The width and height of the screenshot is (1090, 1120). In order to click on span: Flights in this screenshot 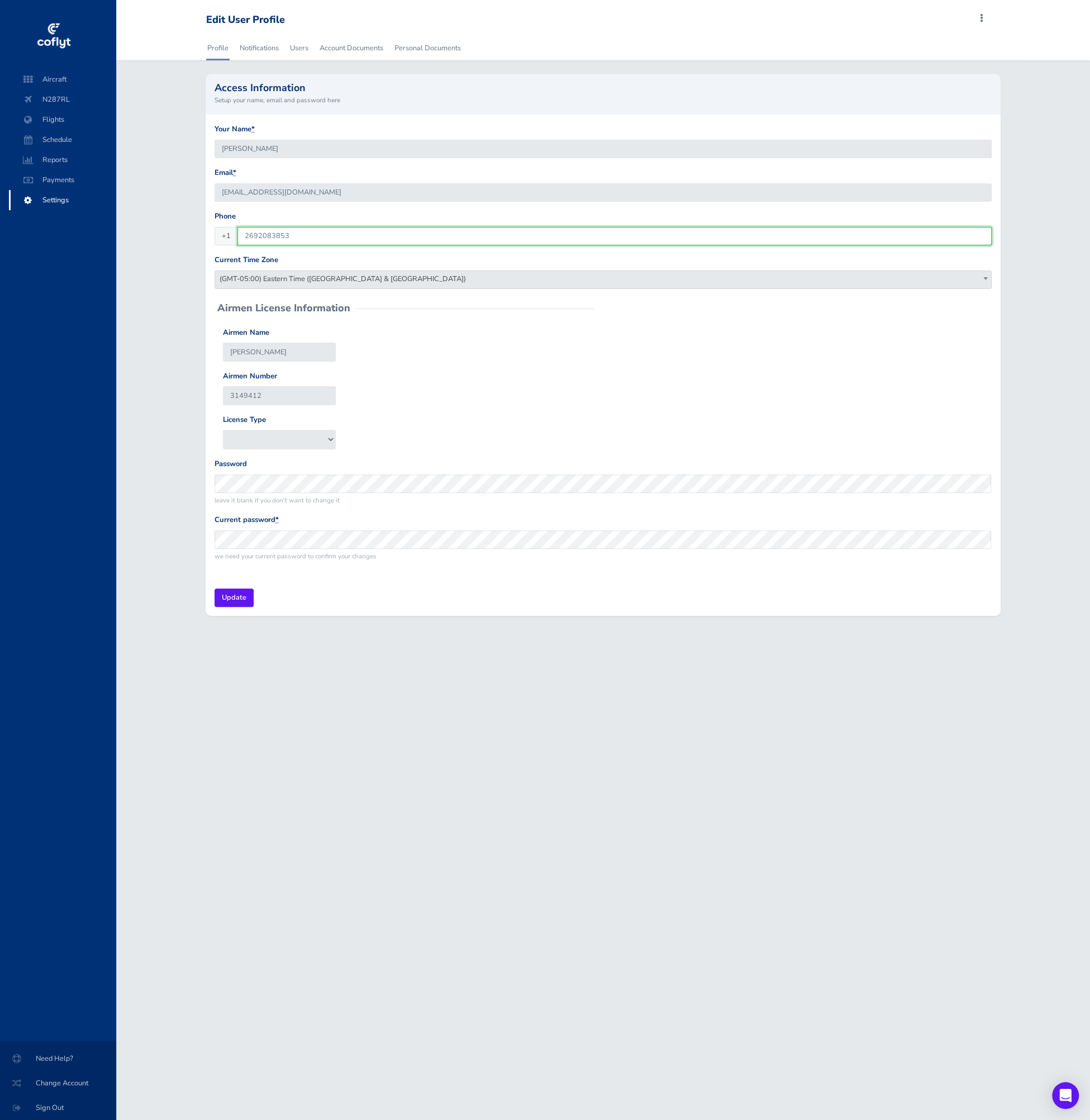, I will do `click(63, 120)`.